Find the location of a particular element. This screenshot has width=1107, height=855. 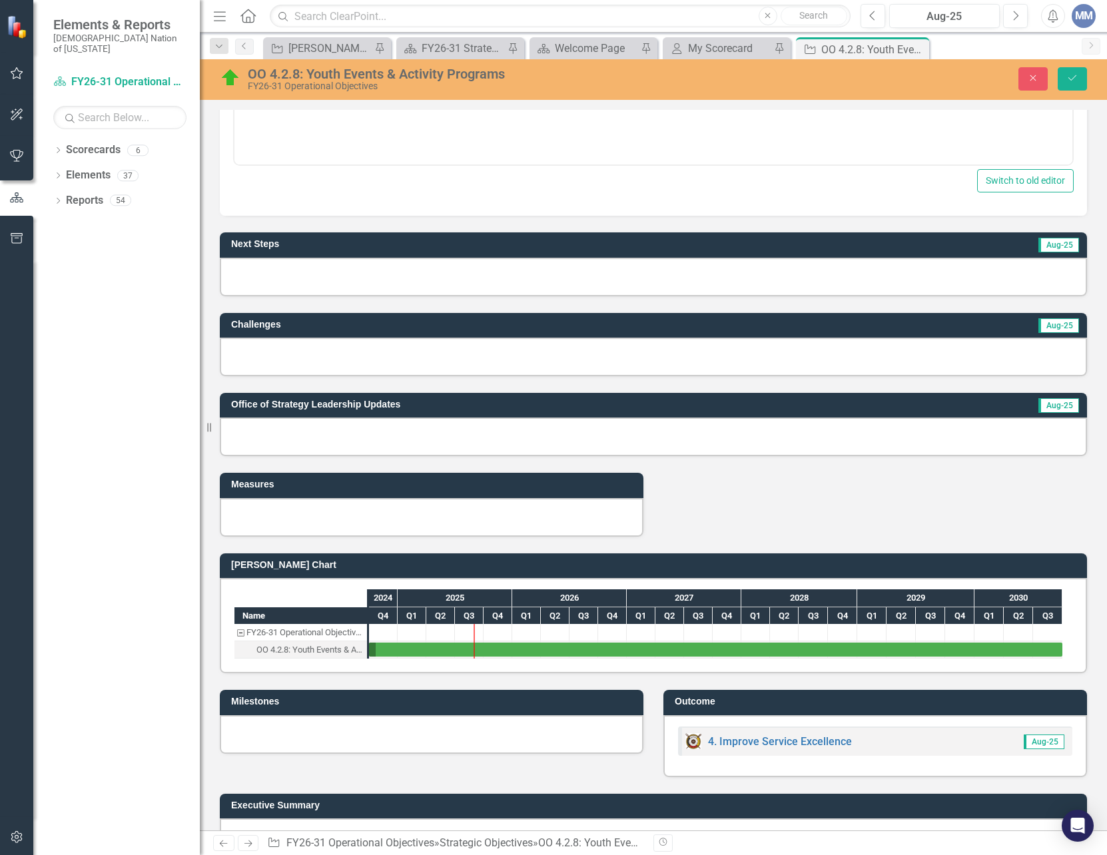

a: Elements is located at coordinates (88, 175).